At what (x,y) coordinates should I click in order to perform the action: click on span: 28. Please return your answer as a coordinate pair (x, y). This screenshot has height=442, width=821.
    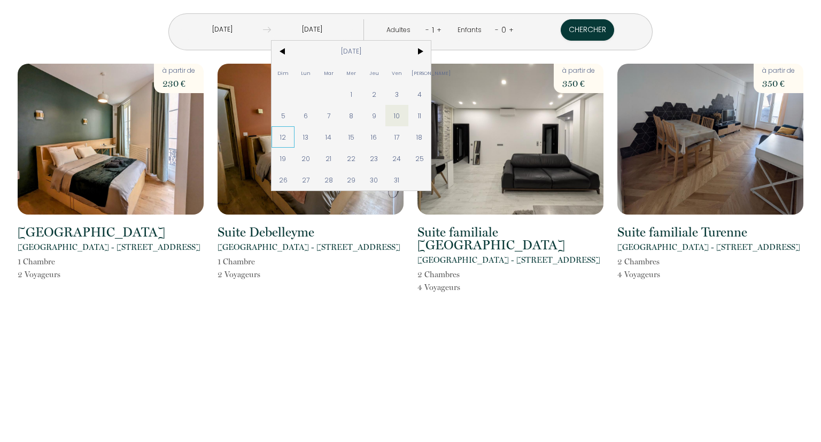
    Looking at the image, I should click on (328, 180).